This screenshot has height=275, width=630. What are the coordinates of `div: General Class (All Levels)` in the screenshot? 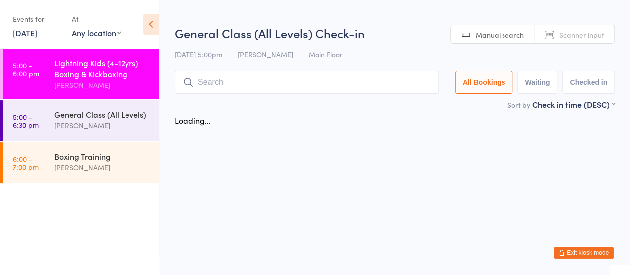 It's located at (102, 114).